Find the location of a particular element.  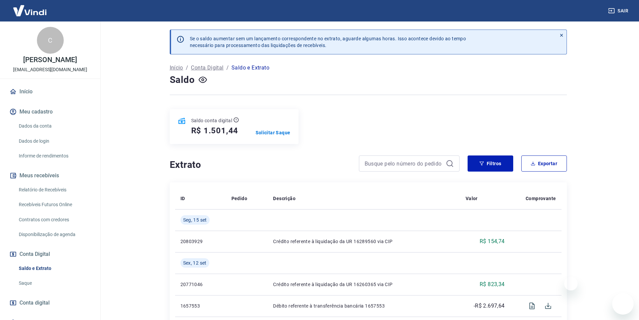

p: 20771046 is located at coordinates (201, 284).